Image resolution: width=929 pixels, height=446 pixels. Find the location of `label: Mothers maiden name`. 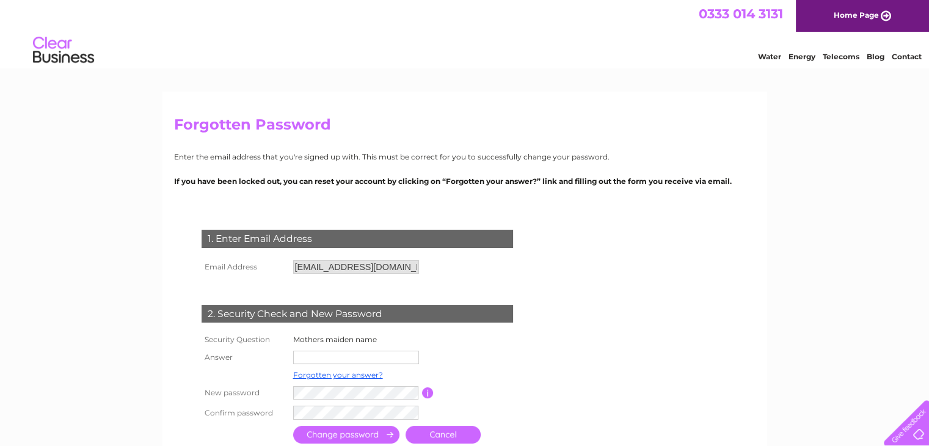

label: Mothers maiden name is located at coordinates (335, 339).